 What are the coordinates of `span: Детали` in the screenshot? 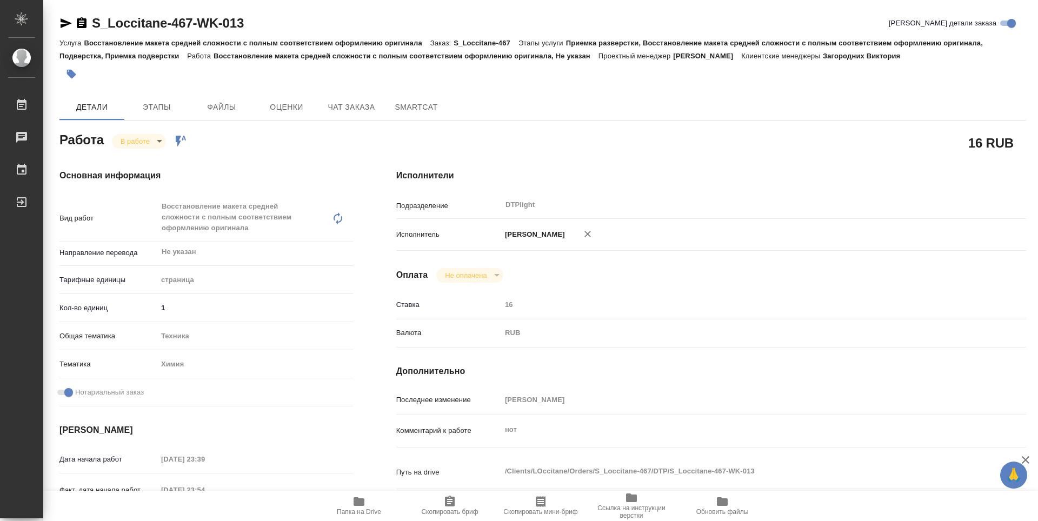 It's located at (92, 107).